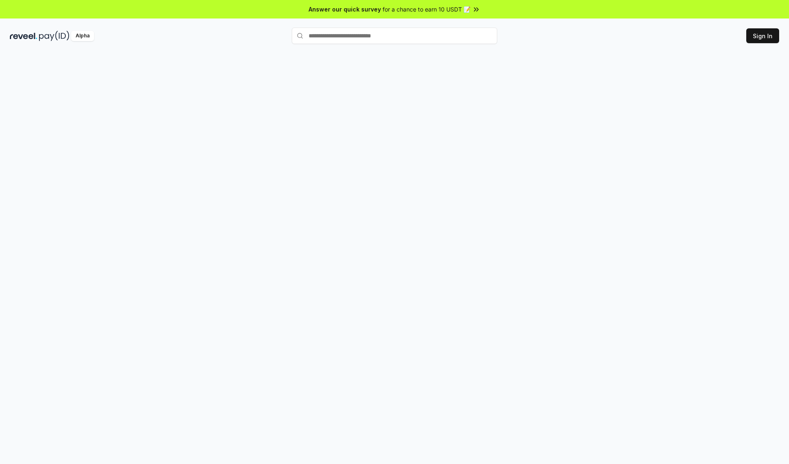 This screenshot has height=464, width=789. Describe the element at coordinates (345, 9) in the screenshot. I see `span: Answer our quick survey` at that location.